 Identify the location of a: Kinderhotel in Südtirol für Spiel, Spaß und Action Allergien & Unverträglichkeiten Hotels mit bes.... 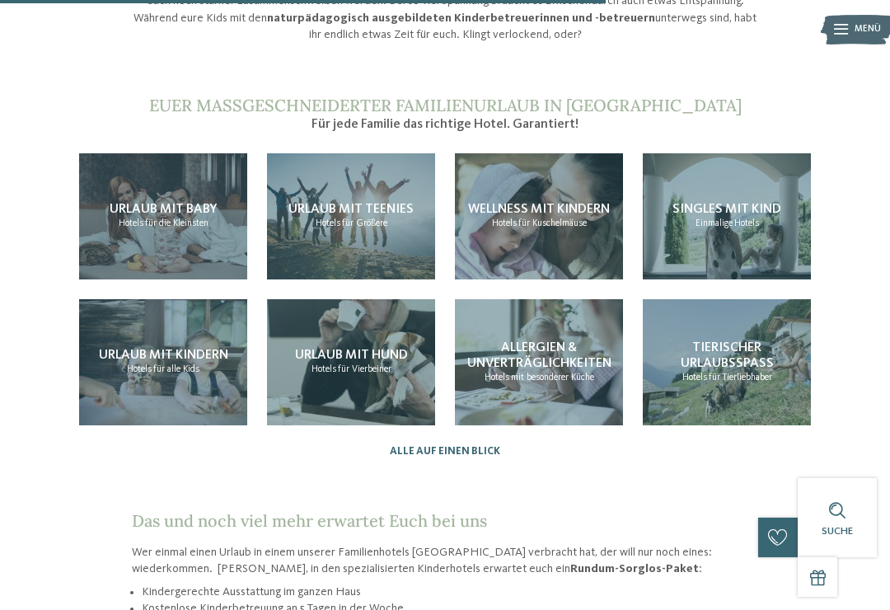
(539, 362).